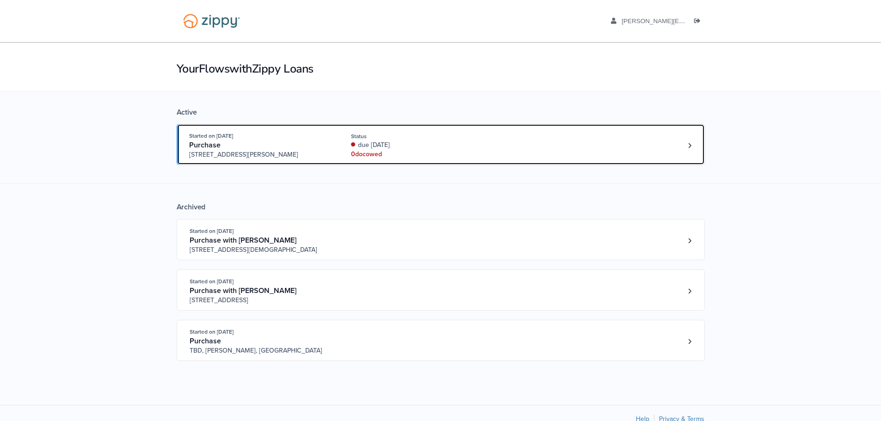 This screenshot has width=881, height=421. Describe the element at coordinates (441, 112) in the screenshot. I see `div: Active` at that location.